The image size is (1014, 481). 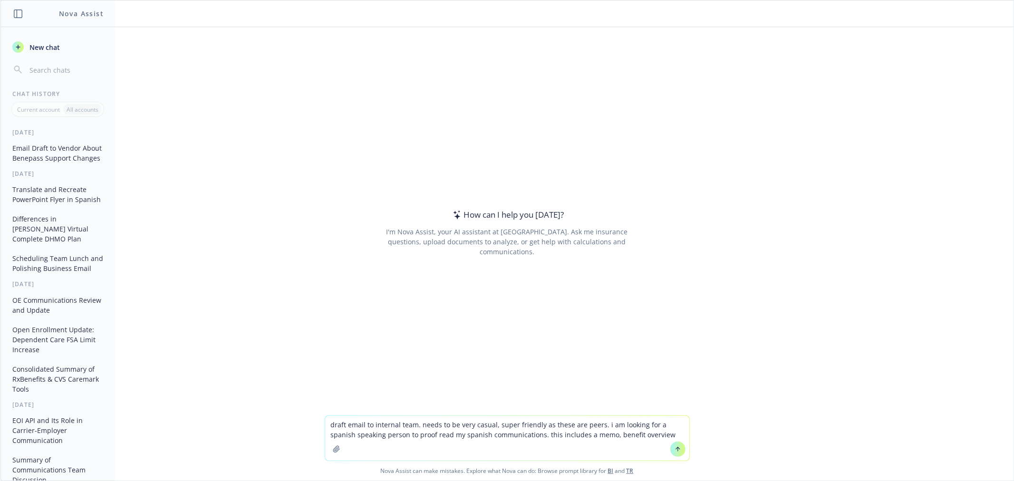 I want to click on button: Open Enrollment Update: Dependent Care FSA Limit Increase, so click(x=57, y=339).